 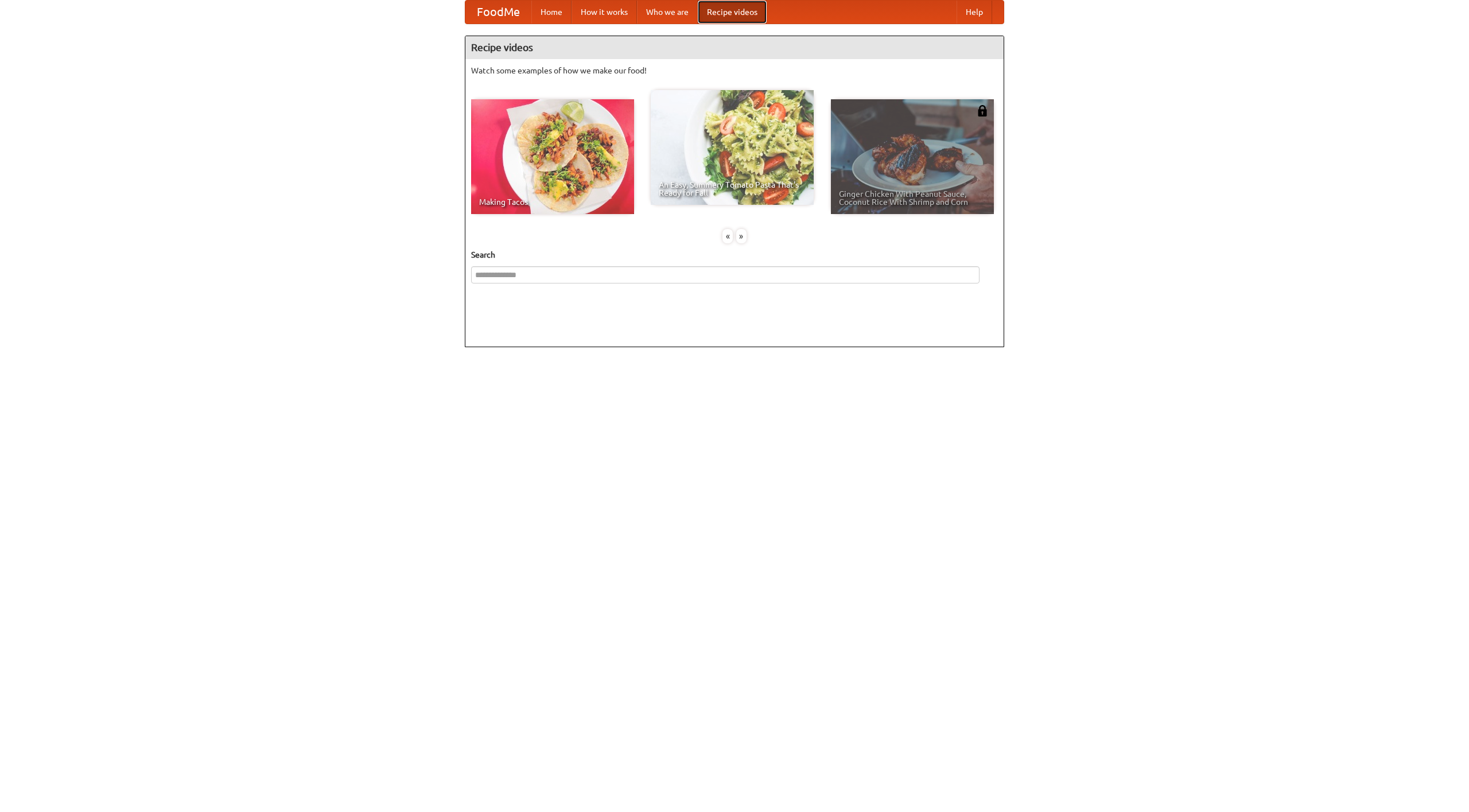 I want to click on h5: Search, so click(x=734, y=255).